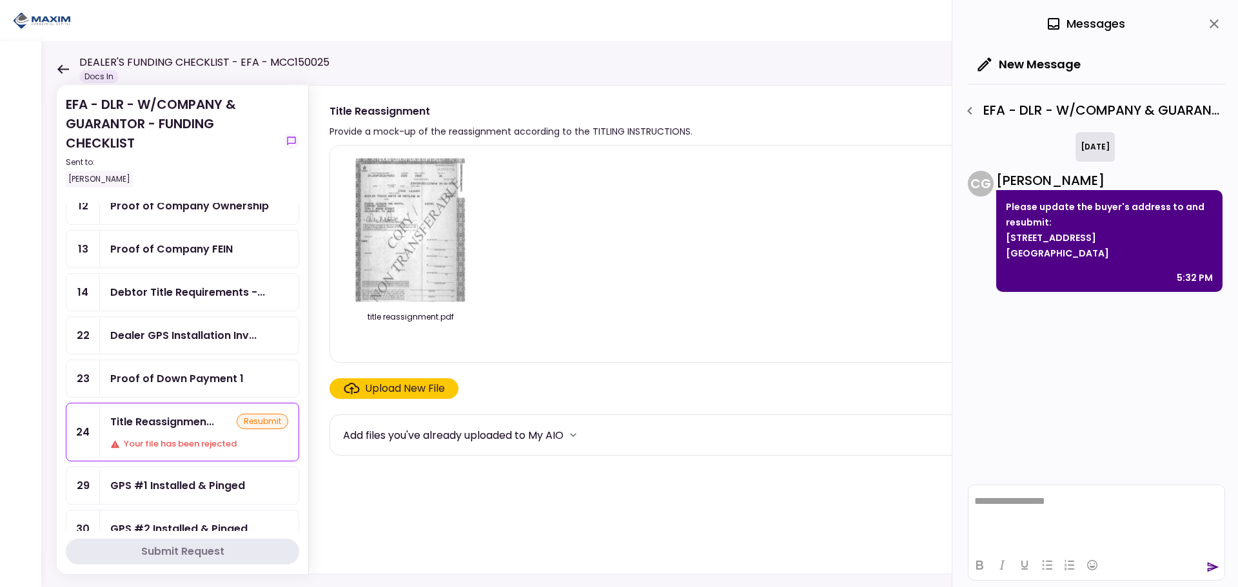 The height and width of the screenshot is (587, 1238). I want to click on a: 23Proof of Down Payment 1, so click(182, 378).